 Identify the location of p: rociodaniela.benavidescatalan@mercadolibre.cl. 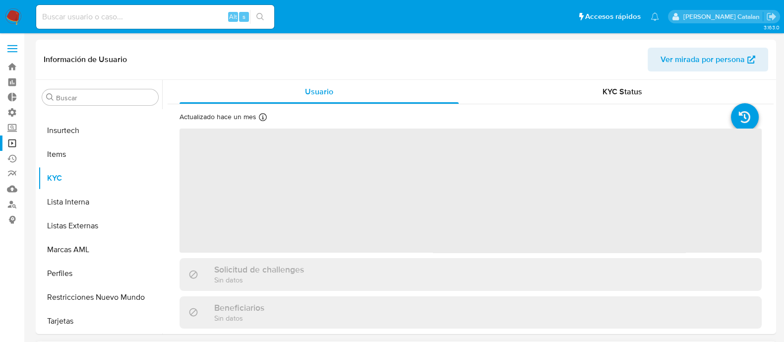
(723, 16).